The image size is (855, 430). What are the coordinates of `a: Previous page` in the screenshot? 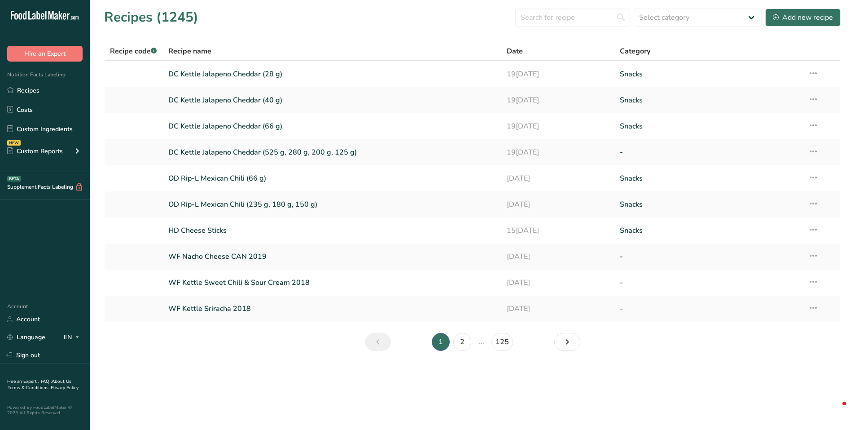 It's located at (378, 342).